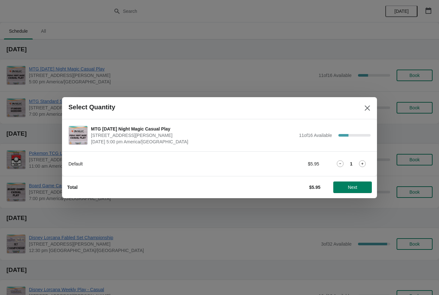  What do you see at coordinates (78, 135) in the screenshot?
I see `img: MTG Friday Night Magic Casual Play | 2040 Louetta Rd Ste I Spring, TX 77388 | October 3 | 5:00 pm...` at bounding box center [78, 135].